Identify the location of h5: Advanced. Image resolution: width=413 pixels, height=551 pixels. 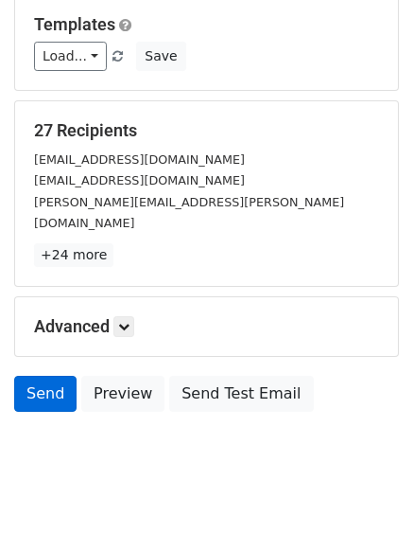
(206, 326).